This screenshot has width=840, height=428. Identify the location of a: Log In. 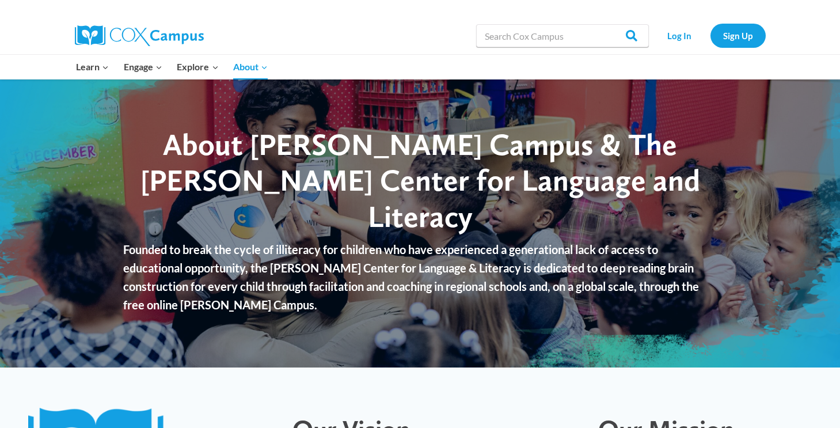
(679, 35).